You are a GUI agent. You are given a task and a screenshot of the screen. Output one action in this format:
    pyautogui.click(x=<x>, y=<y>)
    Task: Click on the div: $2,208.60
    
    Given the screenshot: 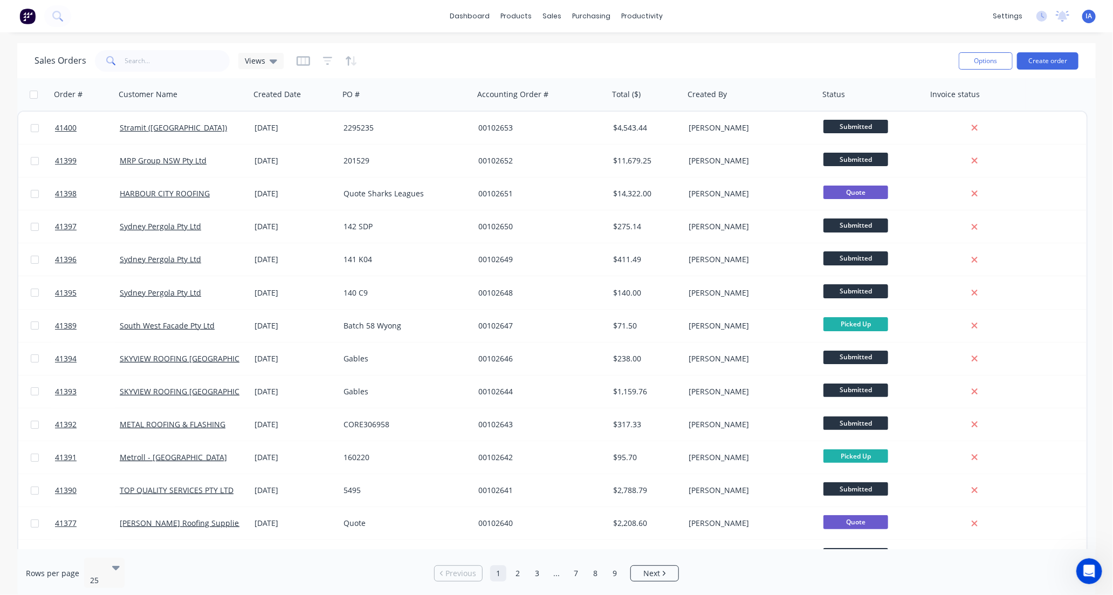 What is the action you would take?
    pyautogui.click(x=645, y=523)
    